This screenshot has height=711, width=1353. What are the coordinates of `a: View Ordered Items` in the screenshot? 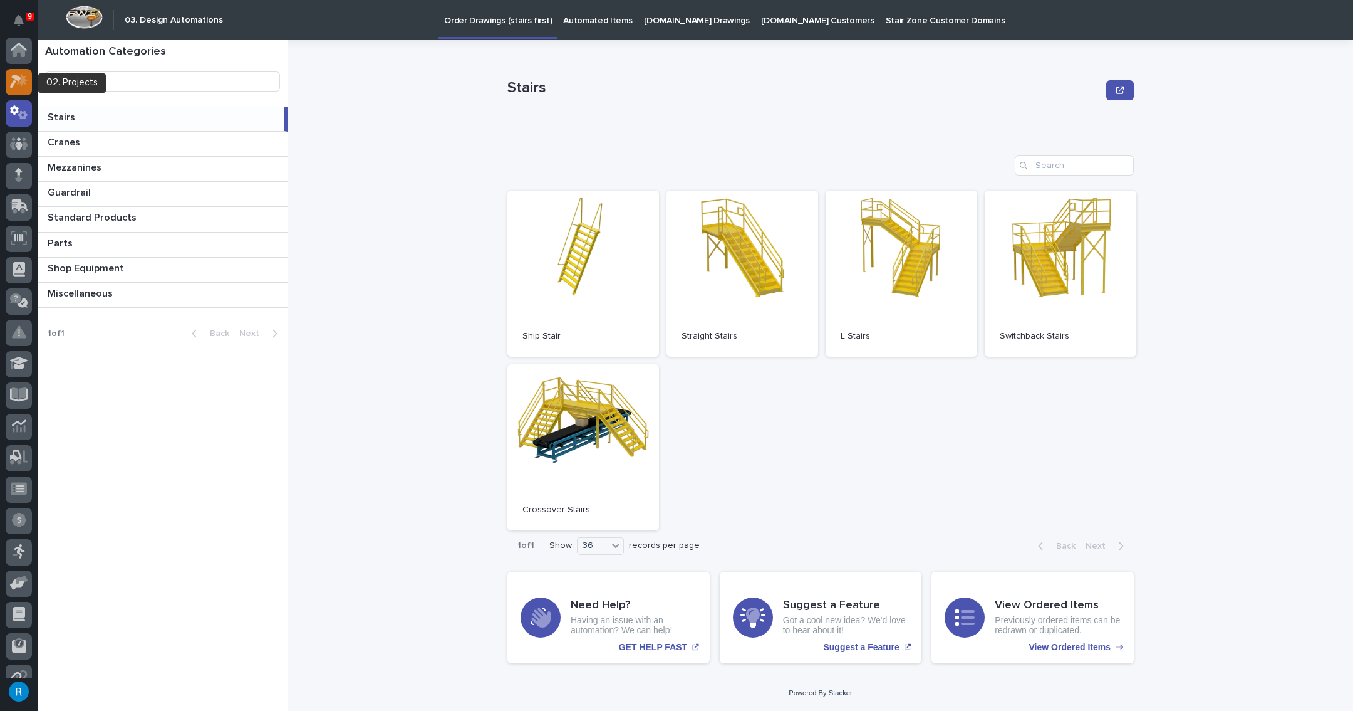 It's located at (1033, 617).